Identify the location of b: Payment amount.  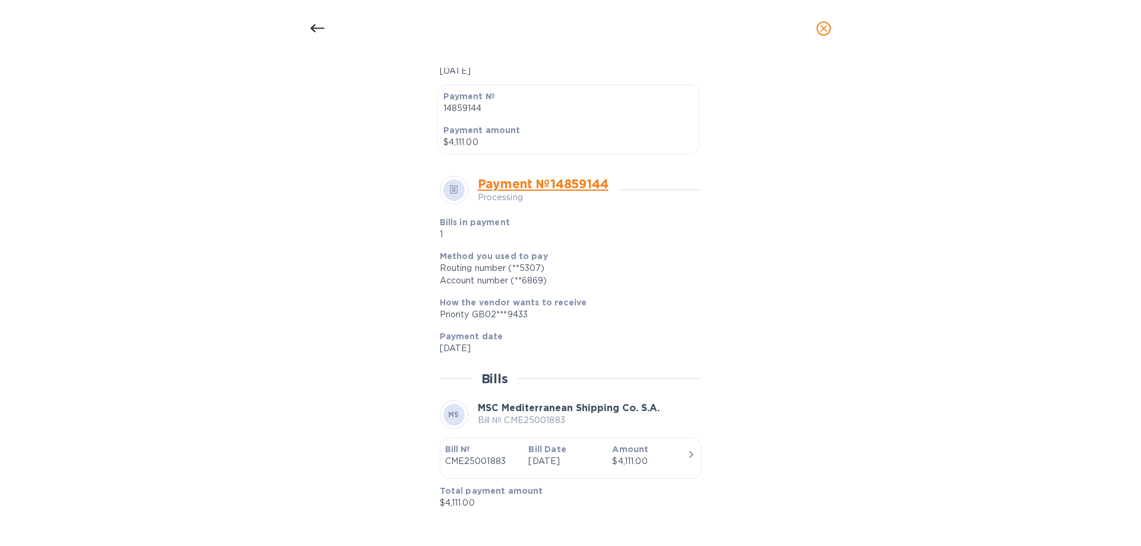
(482, 130).